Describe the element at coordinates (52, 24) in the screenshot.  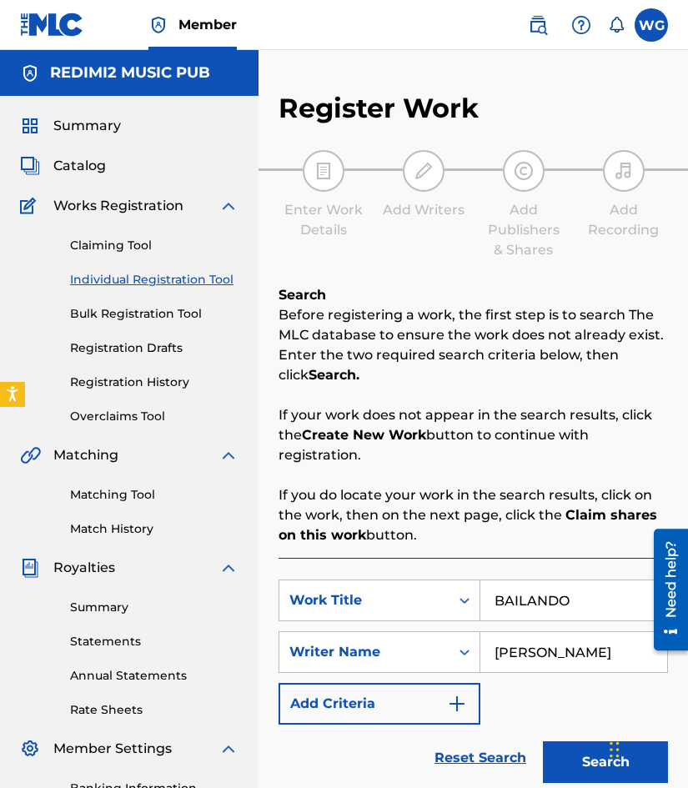
I see `img: MLC Logo` at that location.